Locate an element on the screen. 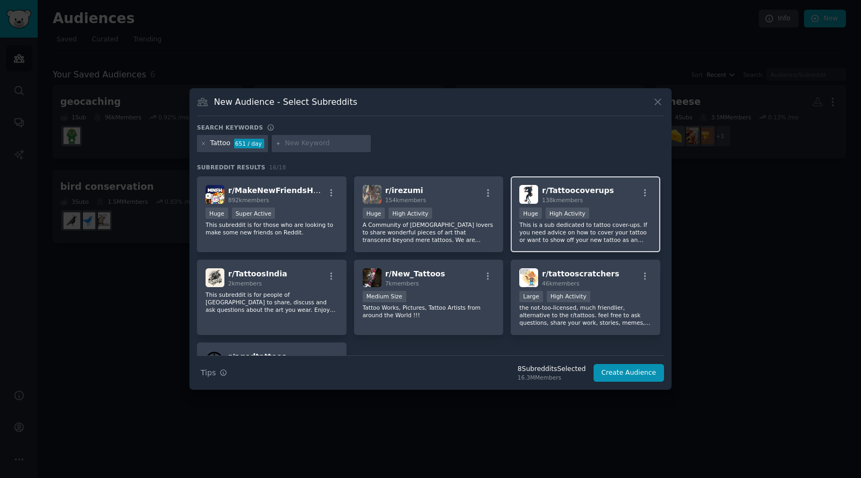 Image resolution: width=861 pixels, height=478 pixels. span: 46k members is located at coordinates (560, 283).